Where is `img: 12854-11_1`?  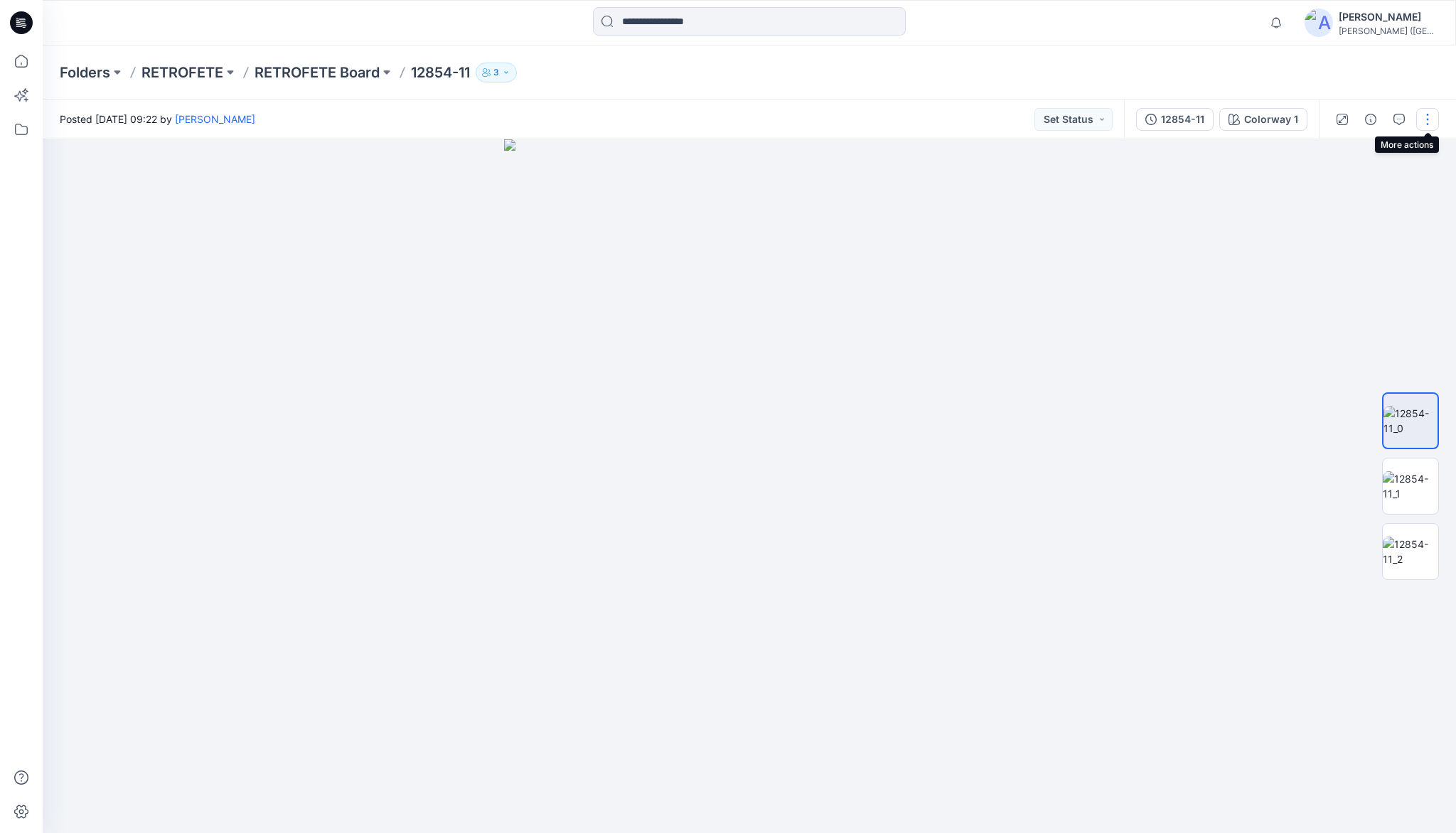 img: 12854-11_1 is located at coordinates (1410, 487).